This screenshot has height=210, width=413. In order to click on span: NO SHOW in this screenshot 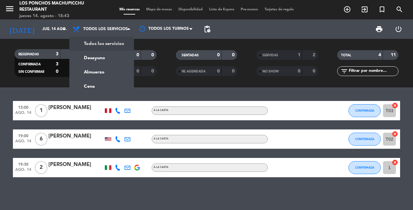, I will do `click(271, 71)`.